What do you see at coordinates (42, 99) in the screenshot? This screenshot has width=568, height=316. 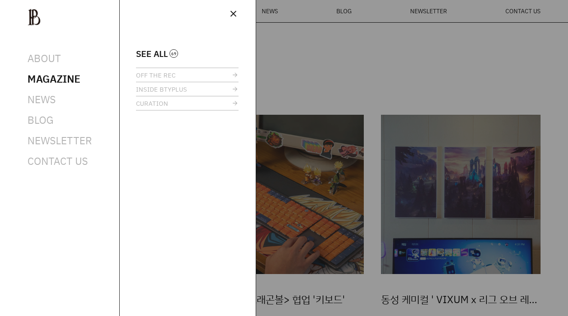 I see `a: NEWS` at bounding box center [42, 99].